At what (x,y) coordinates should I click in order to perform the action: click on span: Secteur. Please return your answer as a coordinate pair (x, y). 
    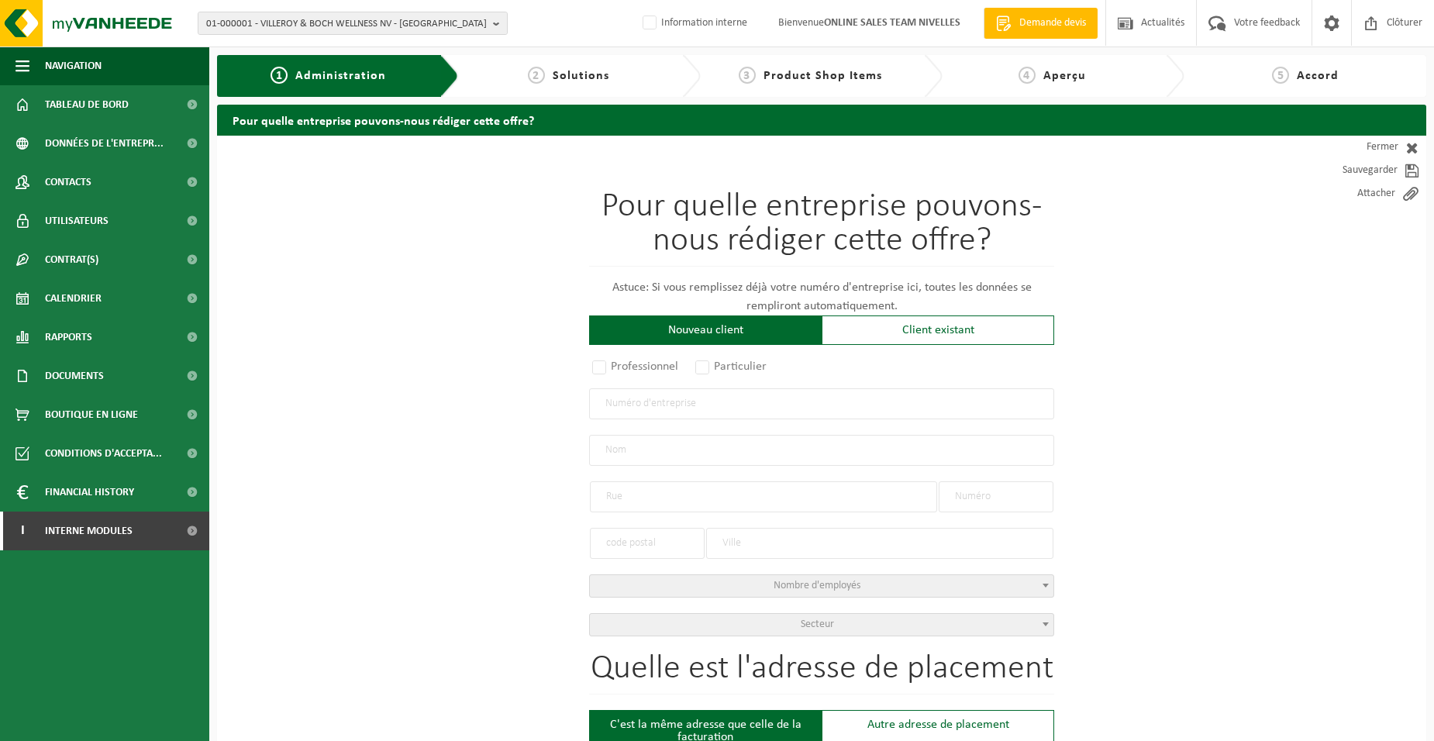
    Looking at the image, I should click on (817, 624).